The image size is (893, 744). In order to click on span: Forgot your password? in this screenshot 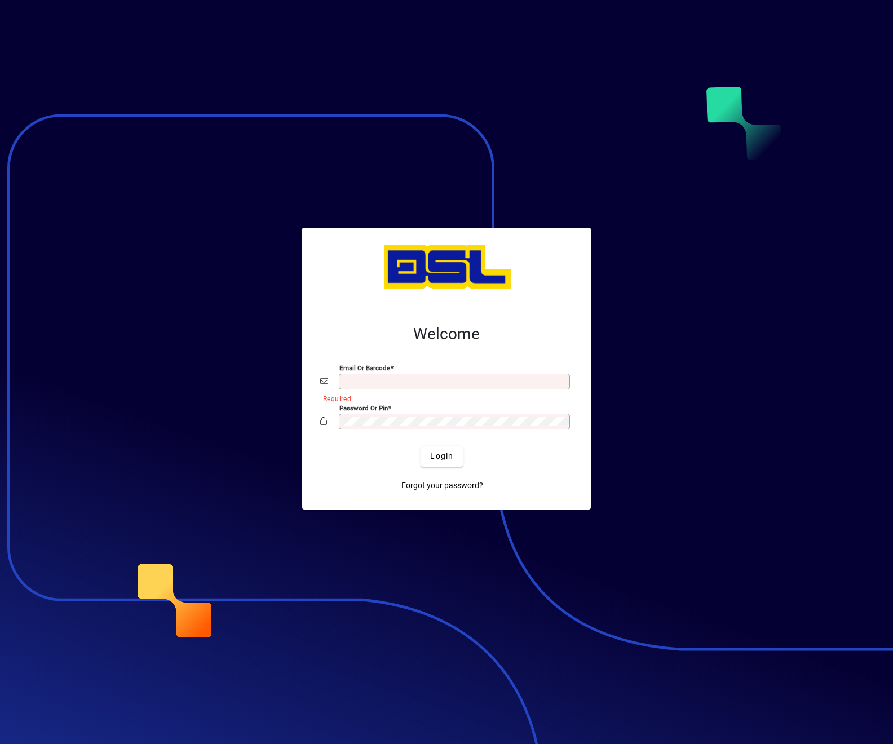, I will do `click(442, 485)`.